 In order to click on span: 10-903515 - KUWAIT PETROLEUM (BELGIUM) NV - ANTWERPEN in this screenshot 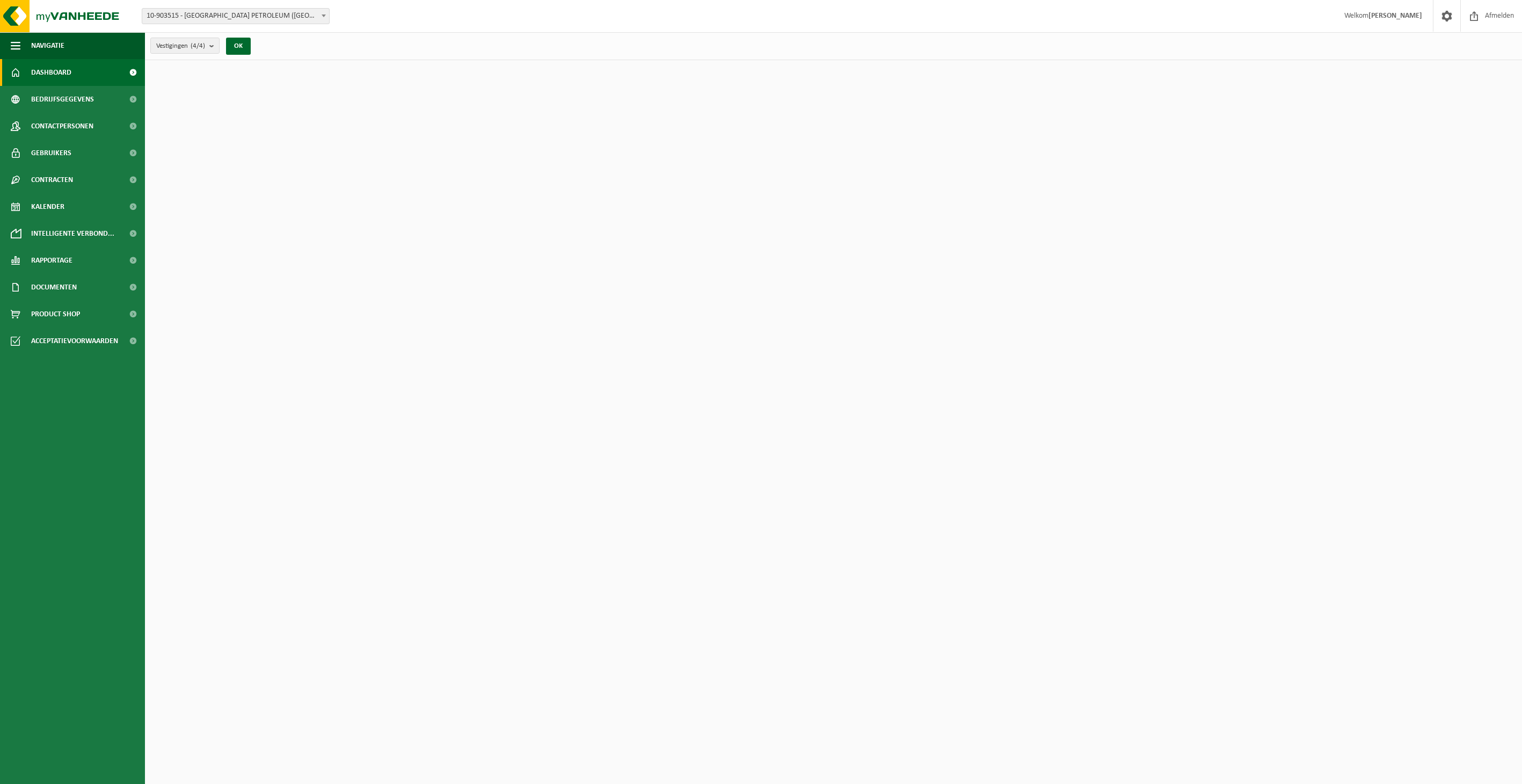, I will do `click(236, 16)`.